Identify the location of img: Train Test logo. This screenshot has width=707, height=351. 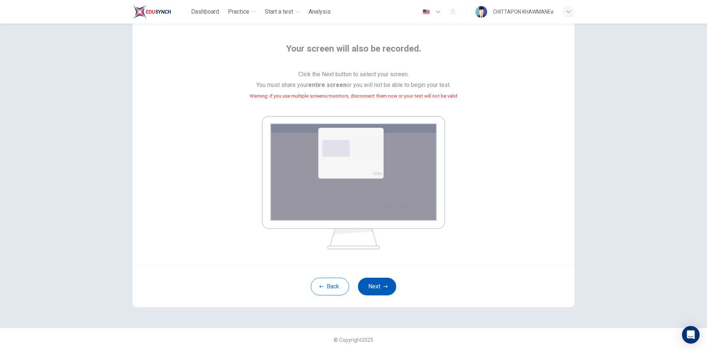
(152, 12).